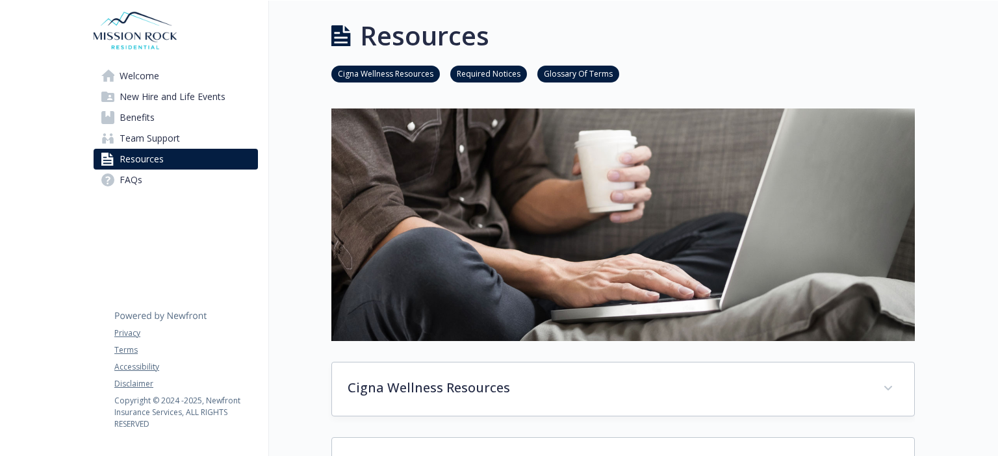  I want to click on p: Copyright © 2024 - 2025 , Newfront Insurance Services, ALL RIGHTS RESERVED, so click(186, 413).